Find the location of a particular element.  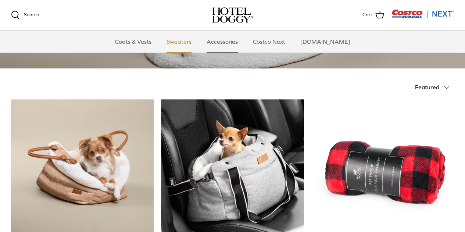

a: hoteldoggy.com hoteldoggycom is located at coordinates (233, 15).